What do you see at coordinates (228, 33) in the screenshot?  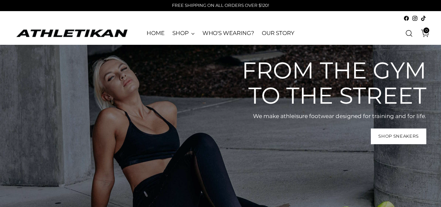 I see `a: WHO'S WEARING?` at bounding box center [228, 33].